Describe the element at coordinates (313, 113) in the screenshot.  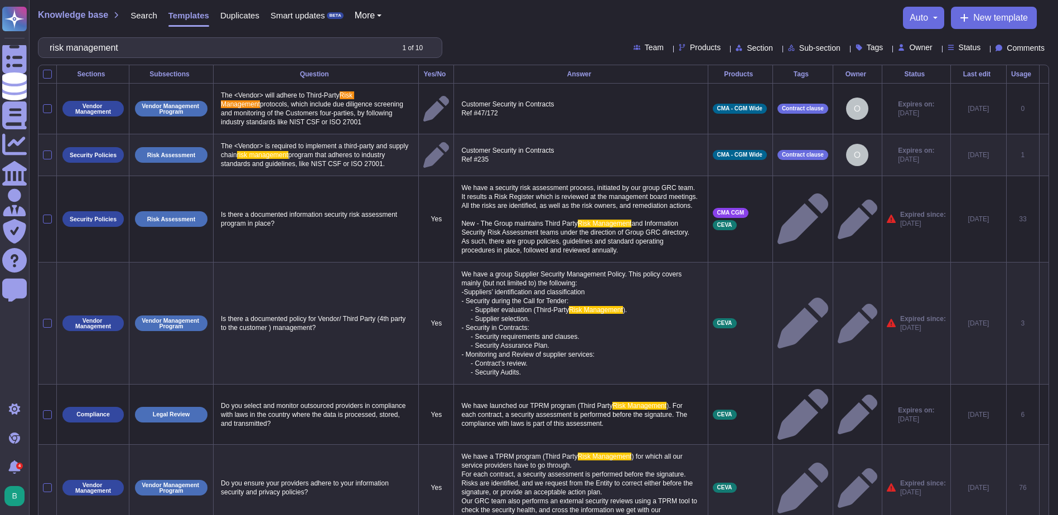
I see `span: protocols, which include due diligence screening and monitoring of the Customers four-parties, by...` at that location.